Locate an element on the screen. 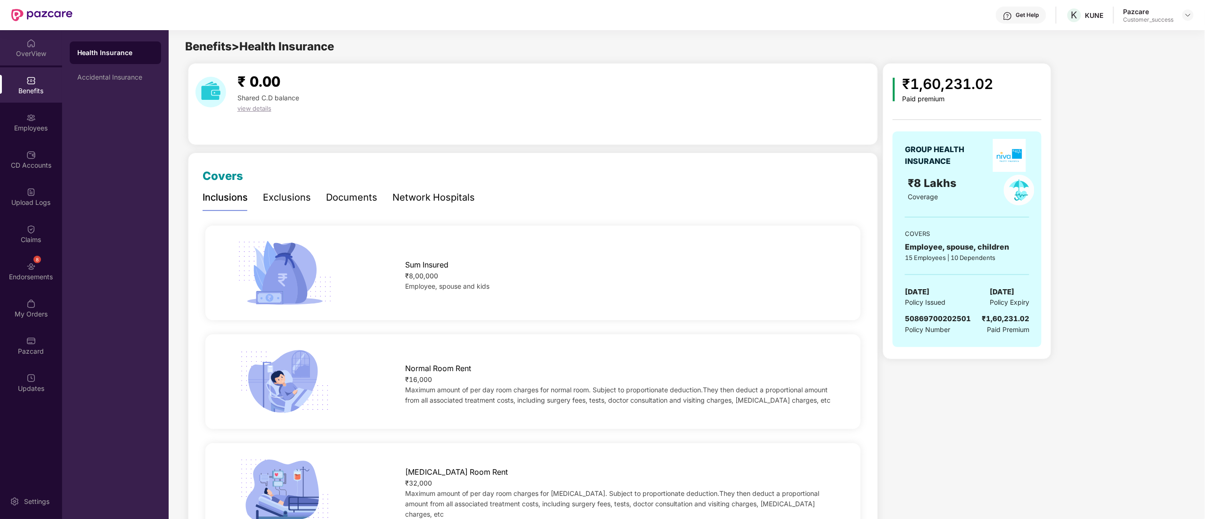 Image resolution: width=1205 pixels, height=519 pixels. img: insurerLogo is located at coordinates (1010, 155).